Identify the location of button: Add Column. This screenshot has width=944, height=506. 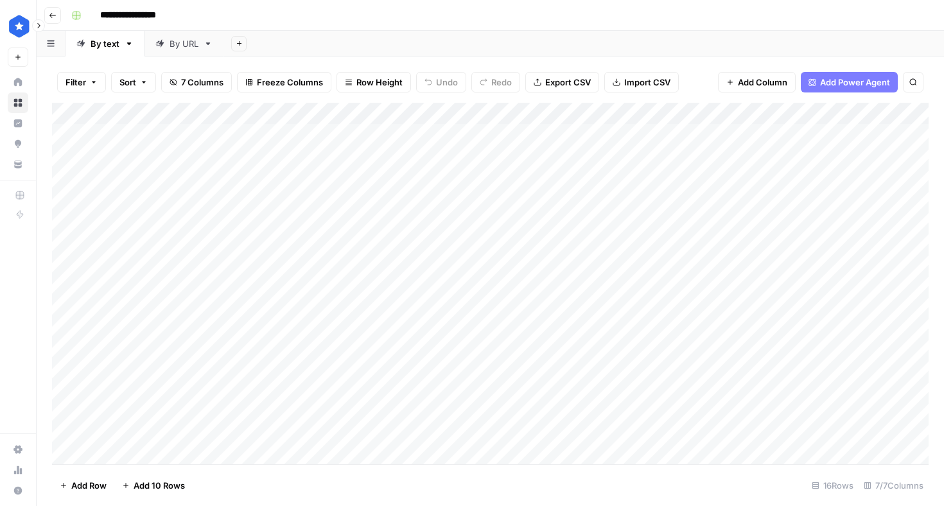
(756, 82).